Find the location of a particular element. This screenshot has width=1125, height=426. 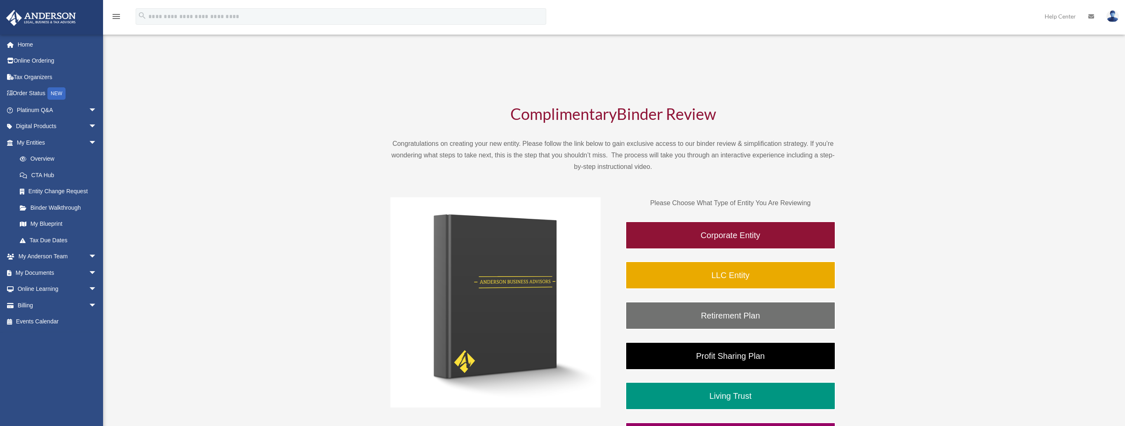

a: Binder Walkthrough is located at coordinates (58, 208).